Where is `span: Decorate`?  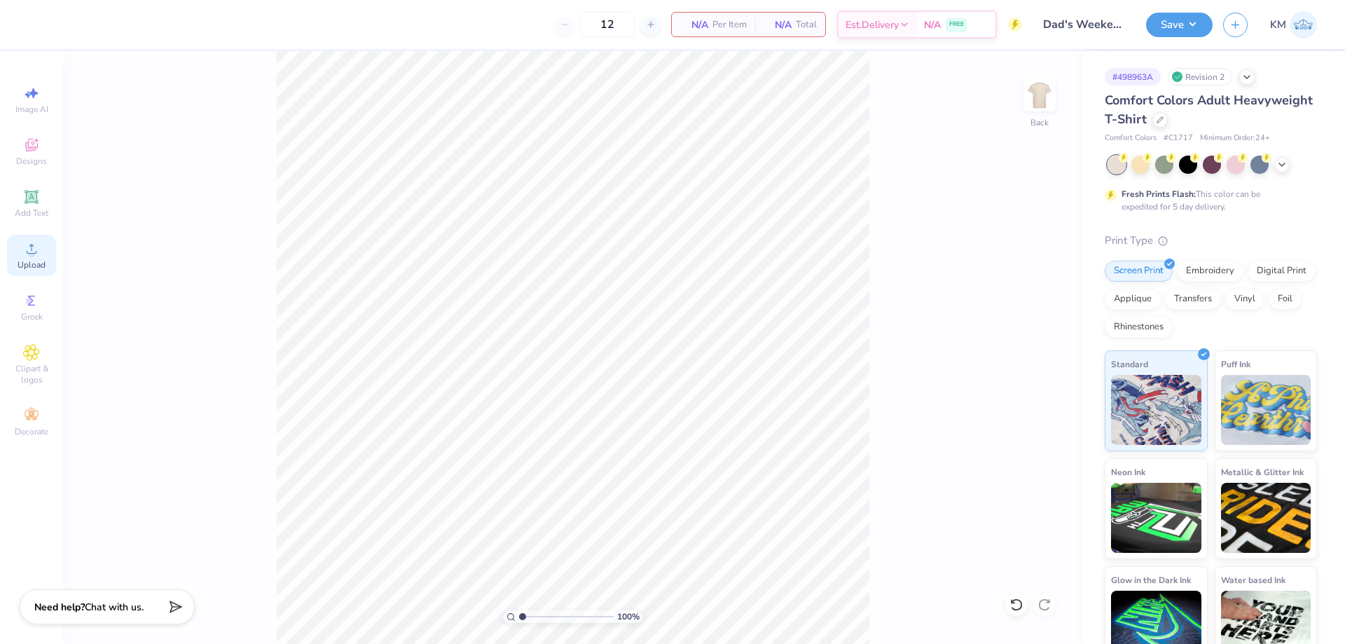
span: Decorate is located at coordinates (32, 432).